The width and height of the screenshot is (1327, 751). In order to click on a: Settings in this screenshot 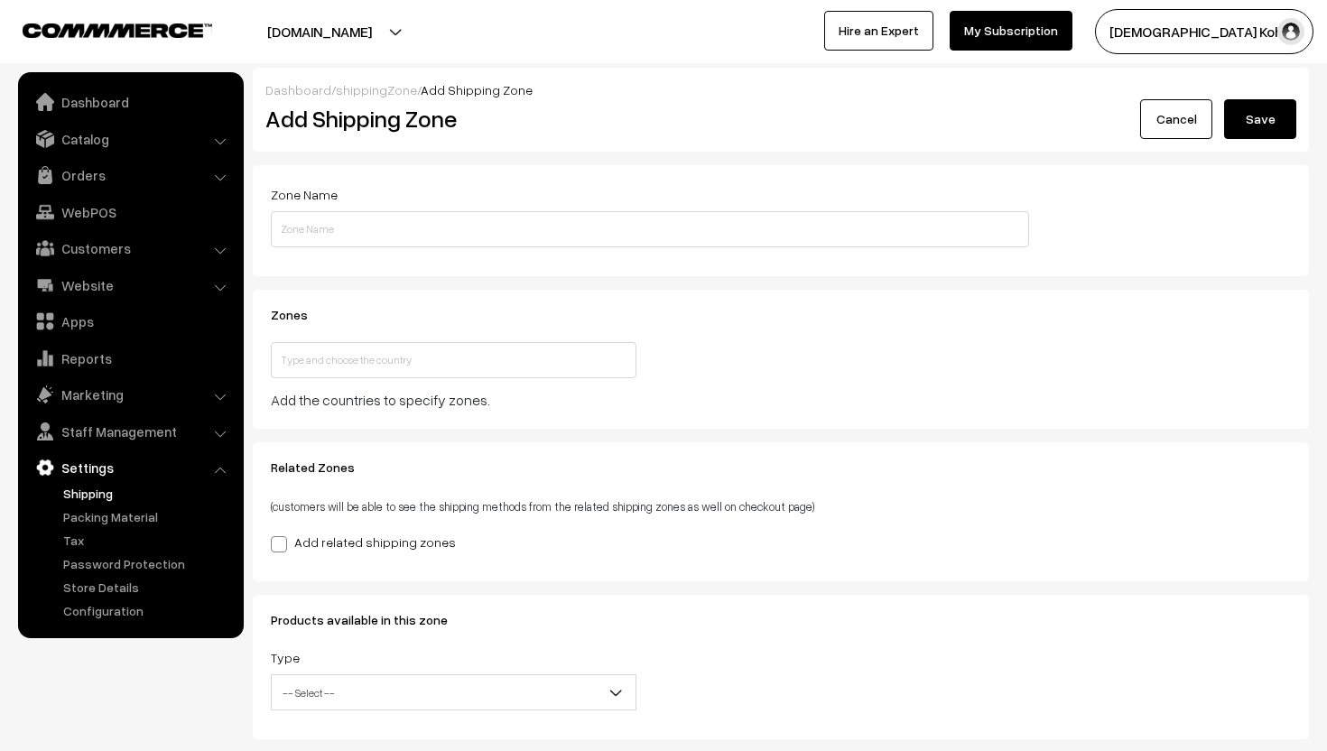, I will do `click(130, 468)`.